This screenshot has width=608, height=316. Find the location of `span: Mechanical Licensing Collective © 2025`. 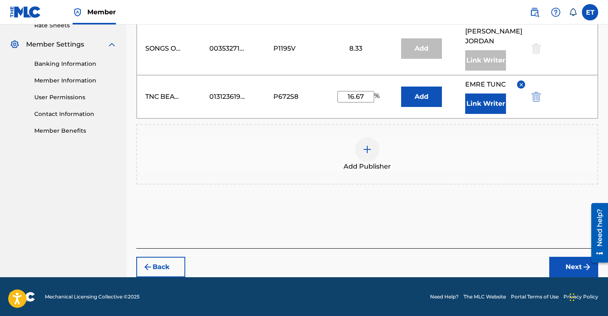

span: Mechanical Licensing Collective © 2025 is located at coordinates (92, 297).